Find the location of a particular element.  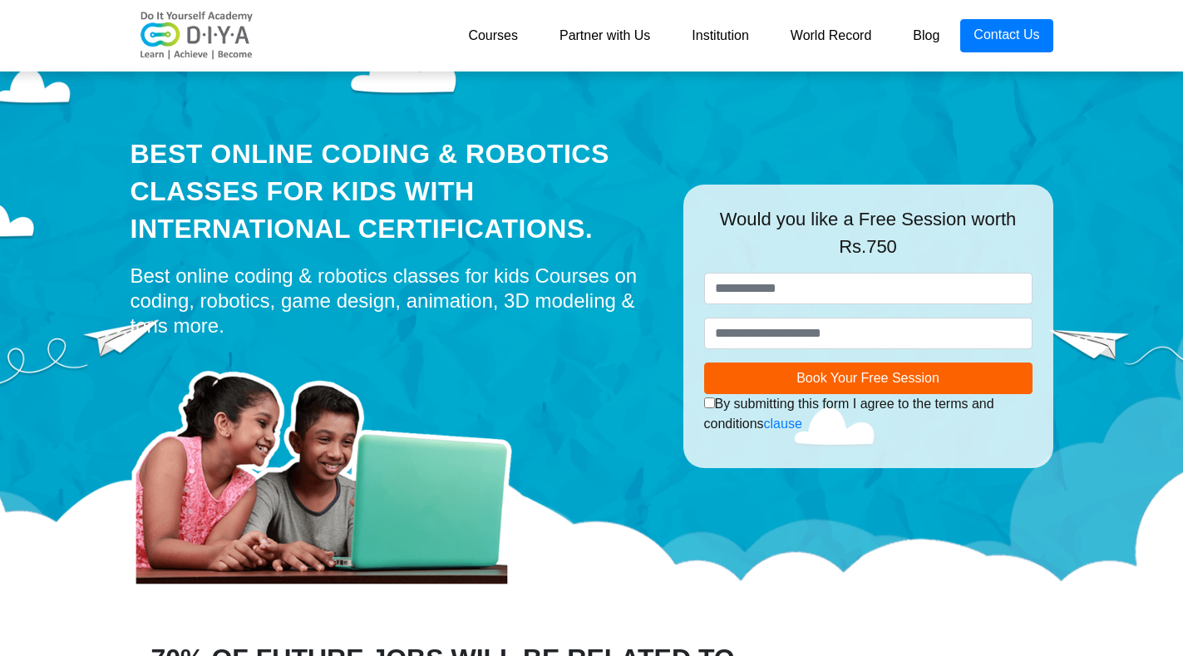

a: Blog is located at coordinates (926, 36).